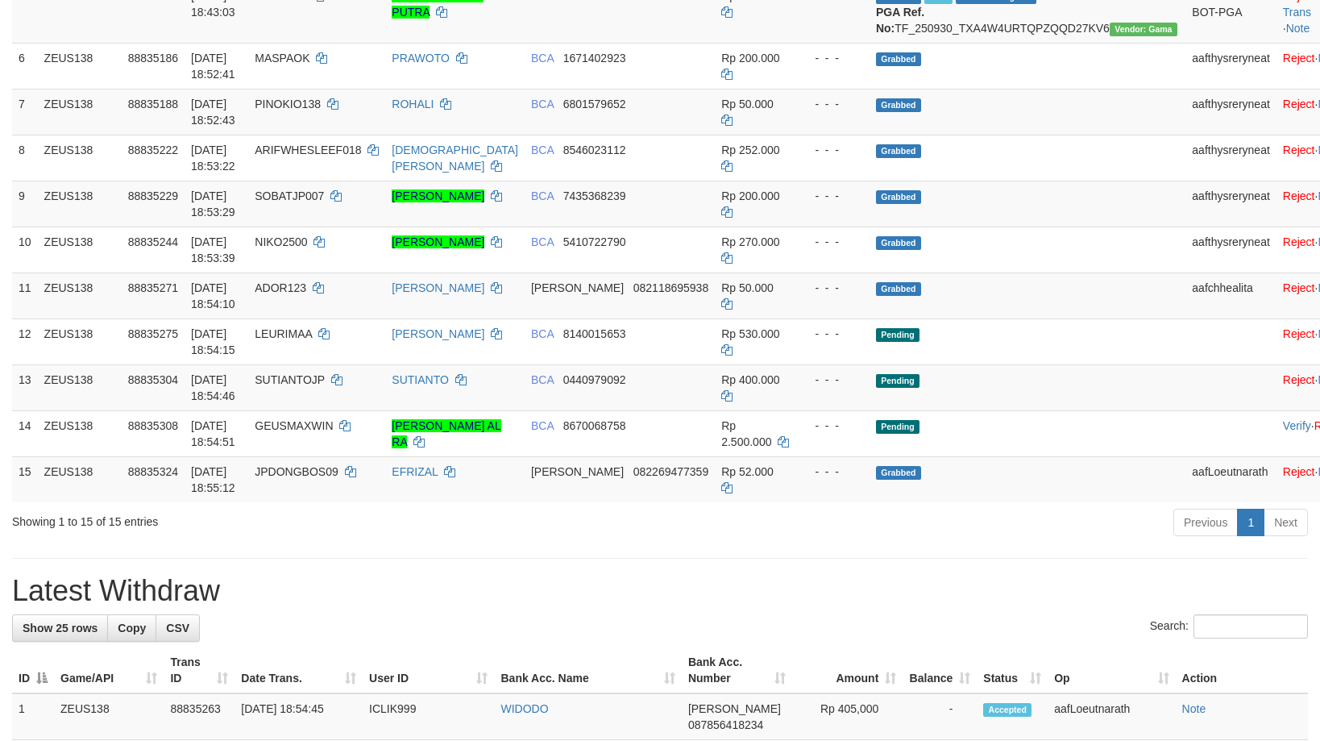  What do you see at coordinates (420, 380) in the screenshot?
I see `a: SUTIANTO` at bounding box center [420, 380].